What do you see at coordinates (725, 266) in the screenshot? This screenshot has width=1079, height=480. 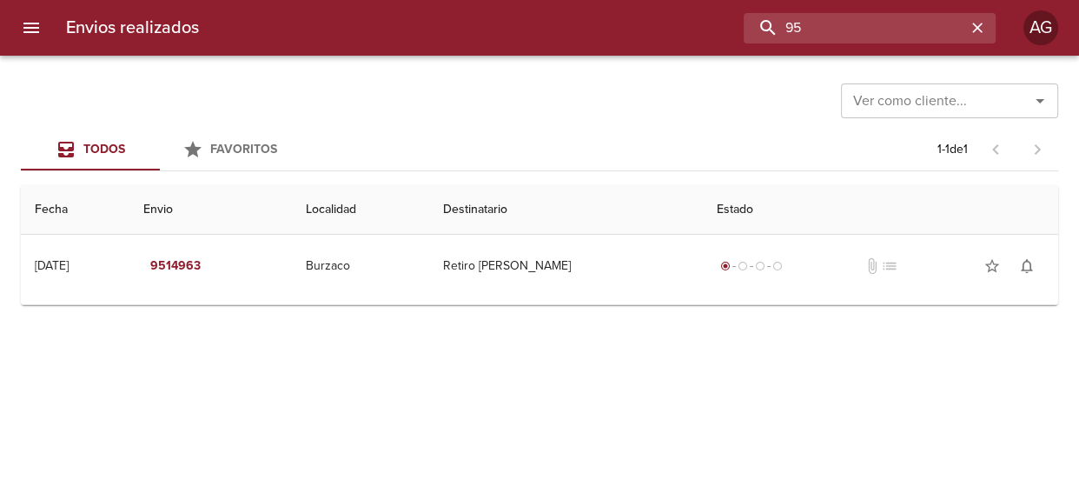 I see `span: radio_button_checked` at bounding box center [725, 266].